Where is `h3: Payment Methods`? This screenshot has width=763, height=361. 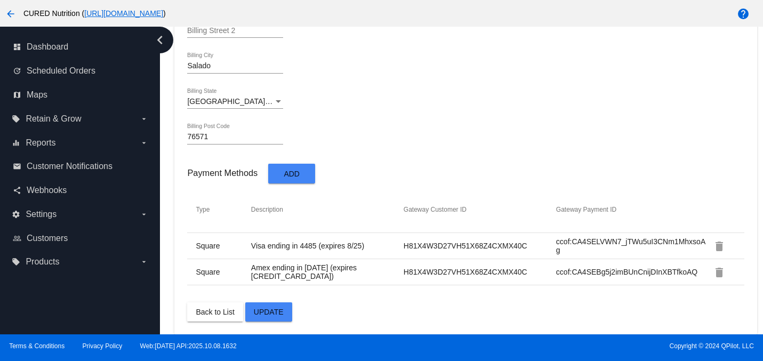
h3: Payment Methods is located at coordinates (222, 173).